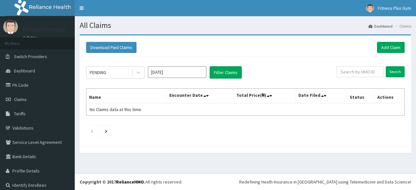 The width and height of the screenshot is (416, 190). I want to click on li: Claims, so click(402, 26).